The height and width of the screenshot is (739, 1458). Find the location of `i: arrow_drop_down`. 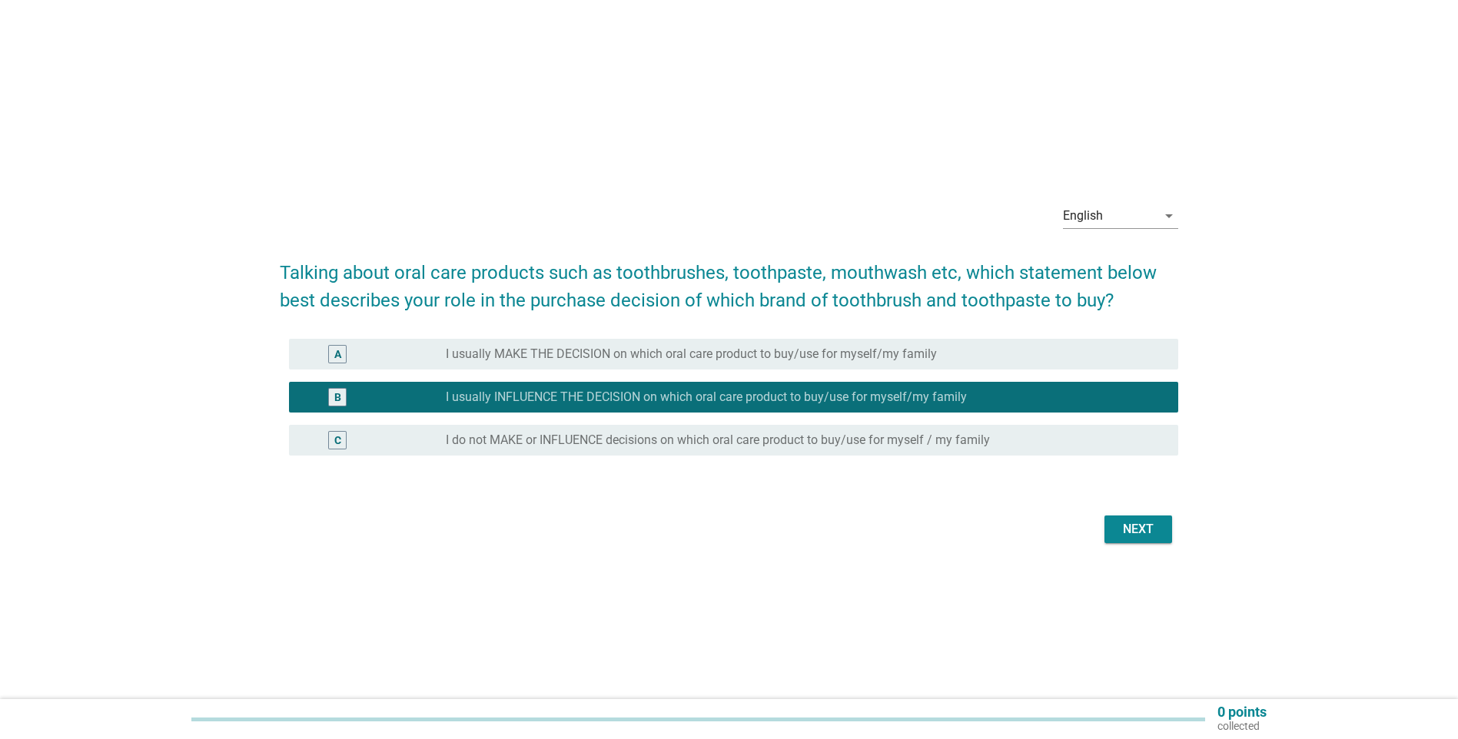

i: arrow_drop_down is located at coordinates (1169, 216).